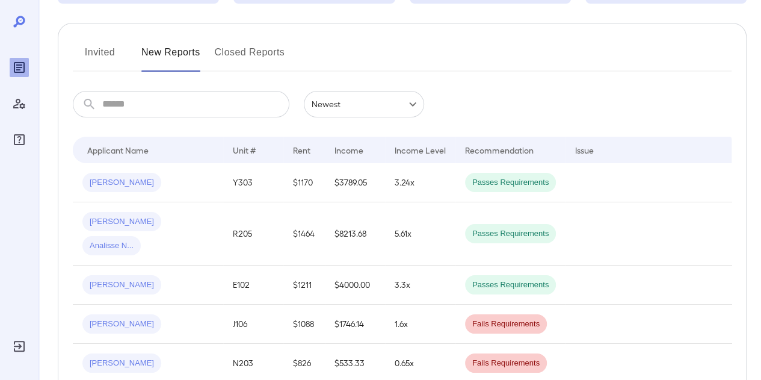 This screenshot has width=761, height=380. Describe the element at coordinates (111, 246) in the screenshot. I see `span: Analisse N...` at that location.